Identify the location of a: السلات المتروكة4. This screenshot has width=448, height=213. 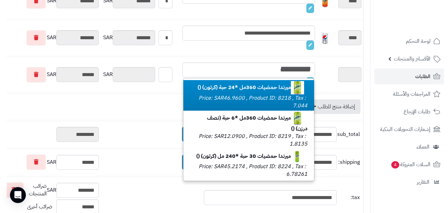
(409, 164).